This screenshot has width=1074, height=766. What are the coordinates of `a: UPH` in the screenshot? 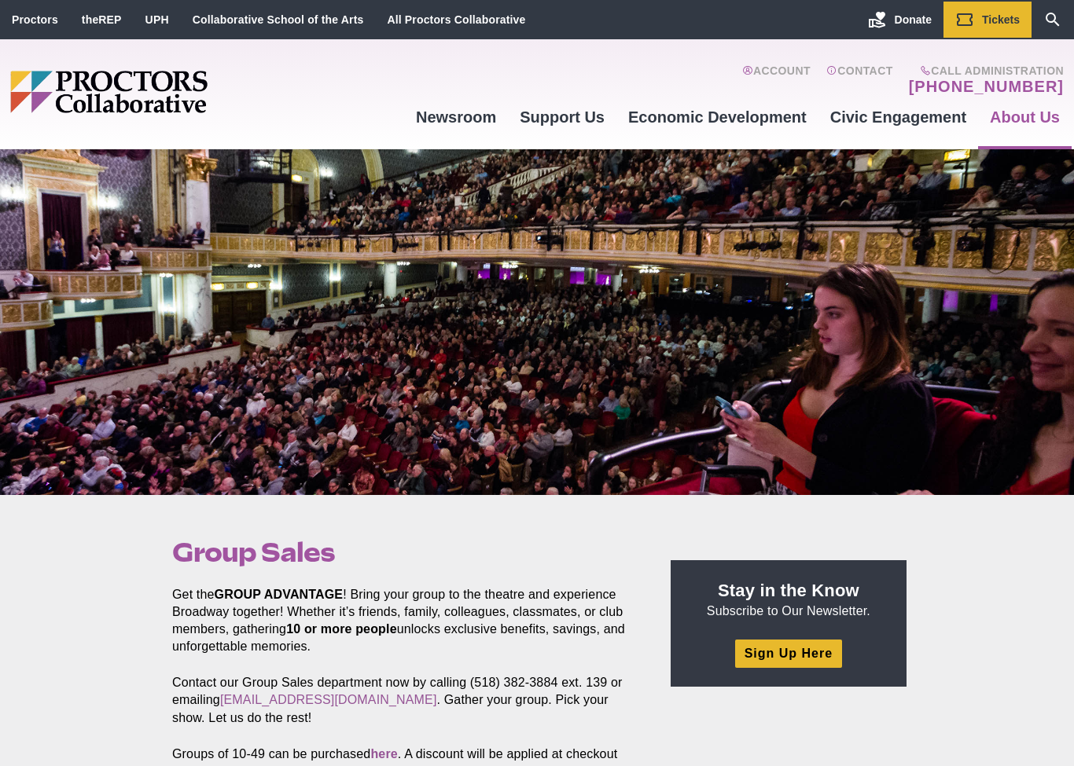 It's located at (157, 20).